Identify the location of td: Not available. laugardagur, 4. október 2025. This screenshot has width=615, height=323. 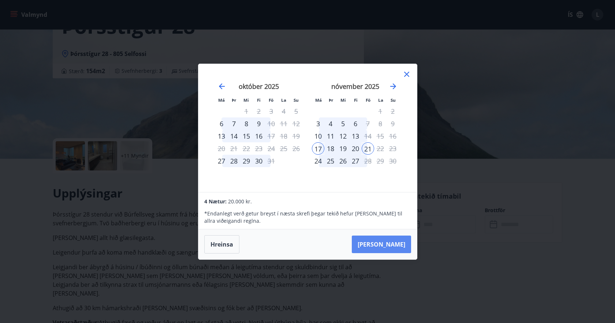
(284, 111).